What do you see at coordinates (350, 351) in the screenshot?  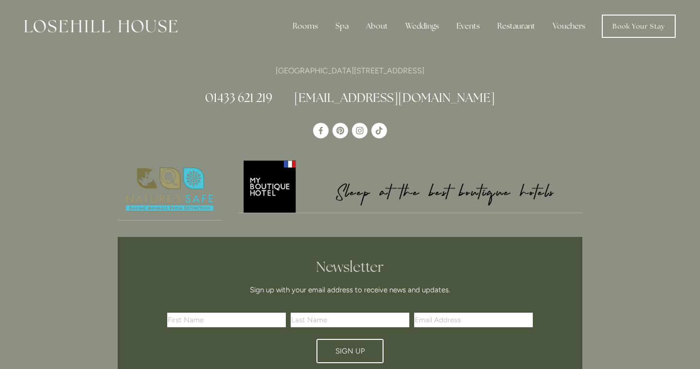 I see `button: Sign Up` at bounding box center [350, 351].